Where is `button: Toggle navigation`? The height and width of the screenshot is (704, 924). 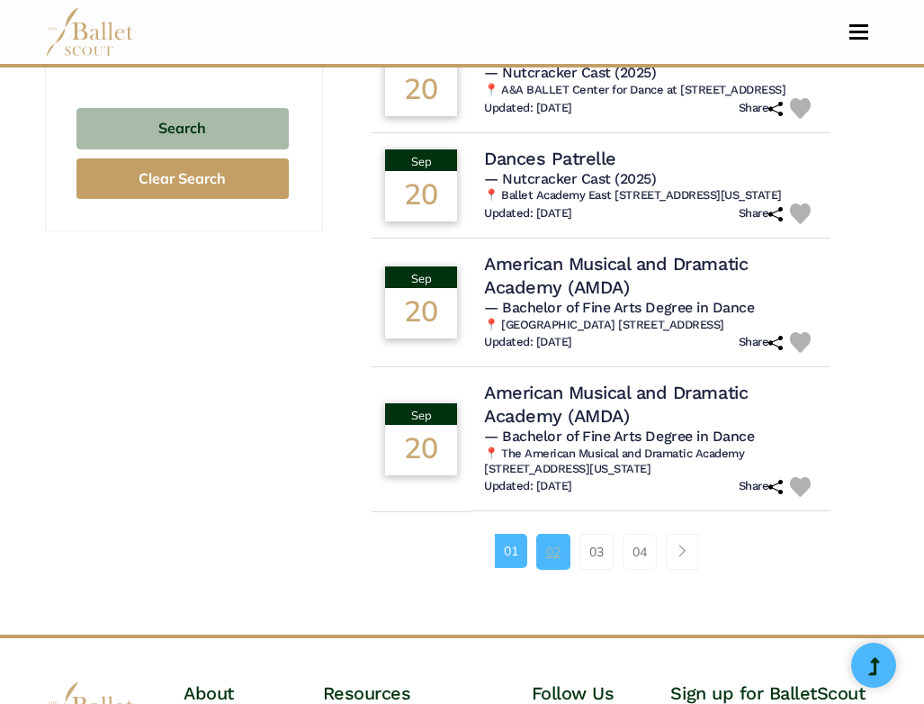 button: Toggle navigation is located at coordinates (859, 32).